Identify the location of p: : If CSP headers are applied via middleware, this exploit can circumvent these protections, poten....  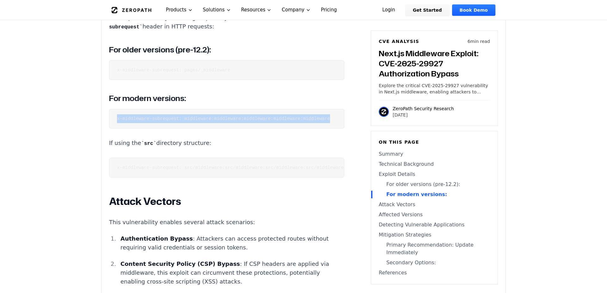
(232, 273).